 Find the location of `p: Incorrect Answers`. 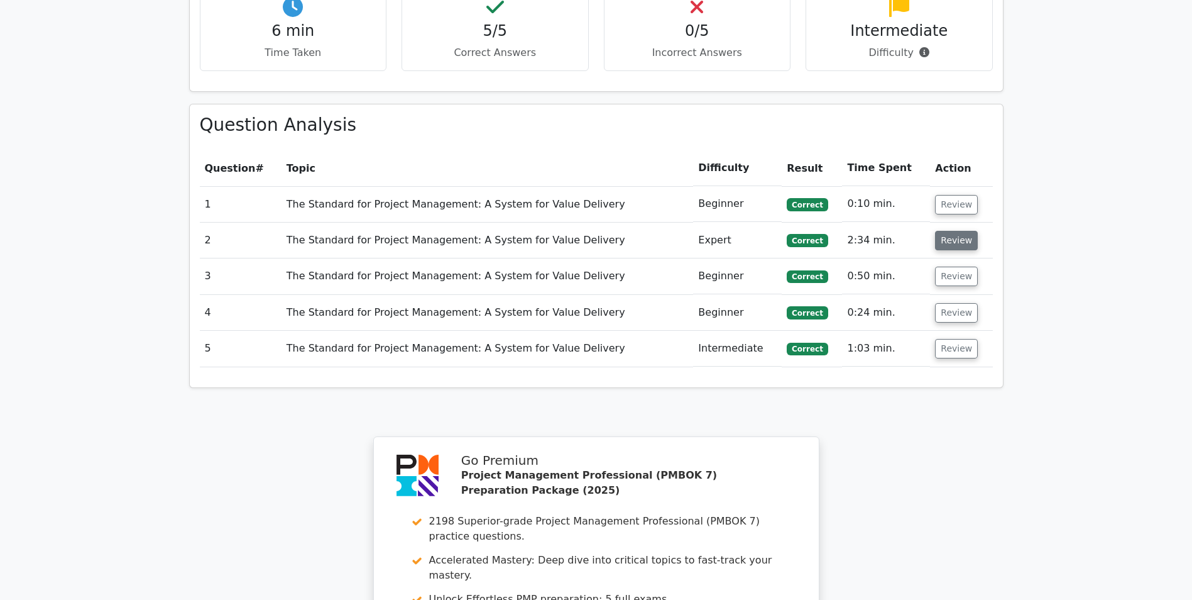

p: Incorrect Answers is located at coordinates (698, 53).